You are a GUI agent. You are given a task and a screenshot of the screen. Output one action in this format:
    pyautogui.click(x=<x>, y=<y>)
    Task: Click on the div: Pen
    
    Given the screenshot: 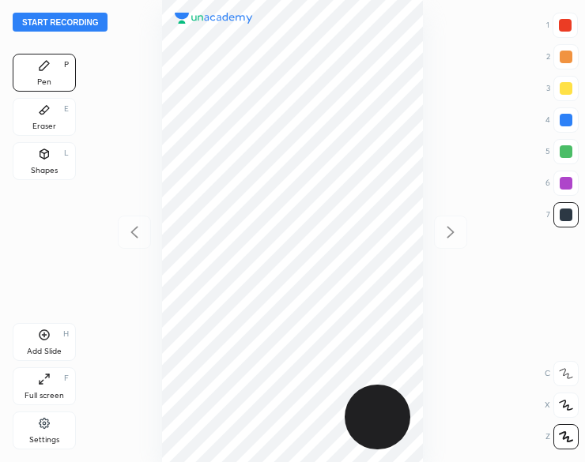 What is the action you would take?
    pyautogui.click(x=44, y=82)
    